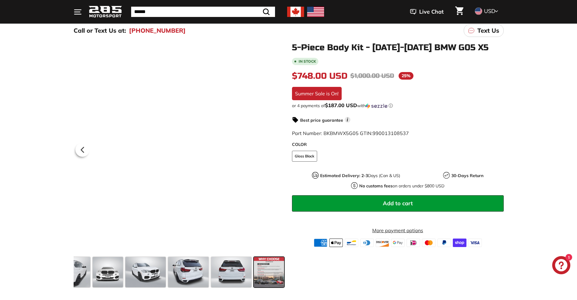  Describe the element at coordinates (341, 105) in the screenshot. I see `span: $187.00 USD` at that location.